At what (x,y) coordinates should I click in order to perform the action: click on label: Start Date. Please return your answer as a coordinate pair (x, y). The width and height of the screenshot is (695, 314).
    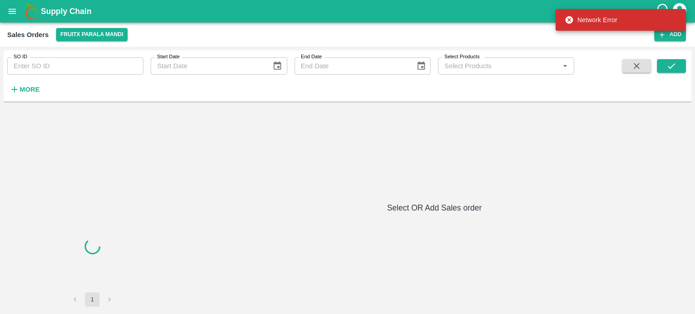
    Looking at the image, I should click on (168, 57).